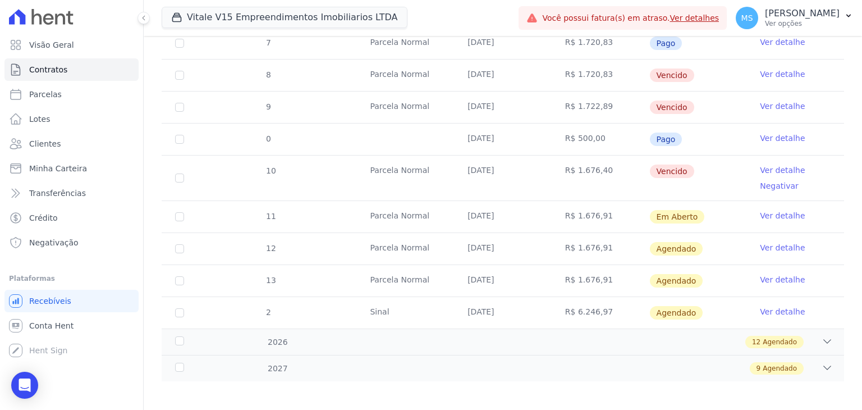 Image resolution: width=862 pixels, height=410 pixels. Describe the element at coordinates (71, 168) in the screenshot. I see `a: Minha Carteira` at that location.